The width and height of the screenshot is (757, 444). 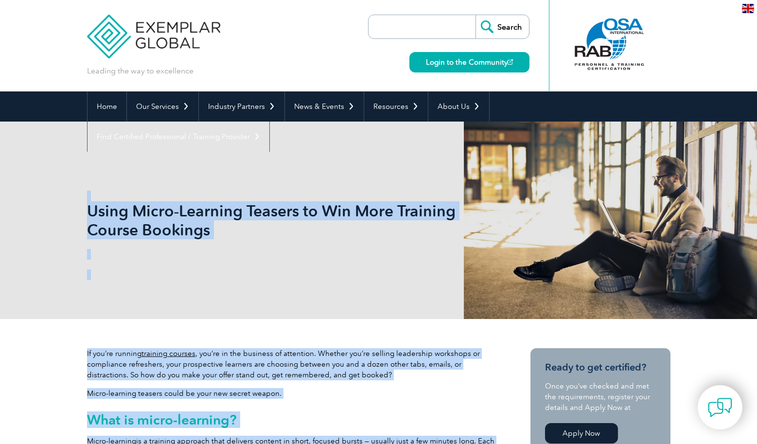 What do you see at coordinates (179, 137) in the screenshot?
I see `a: Find Certified Professional / Training Provider` at bounding box center [179, 137].